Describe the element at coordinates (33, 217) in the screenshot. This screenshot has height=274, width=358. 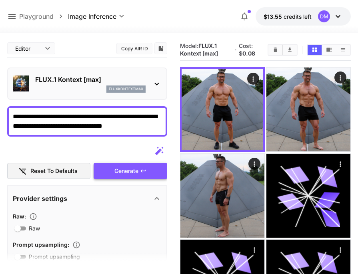
I see `button: Controls the level of post-processing applied to generated images.` at that location.